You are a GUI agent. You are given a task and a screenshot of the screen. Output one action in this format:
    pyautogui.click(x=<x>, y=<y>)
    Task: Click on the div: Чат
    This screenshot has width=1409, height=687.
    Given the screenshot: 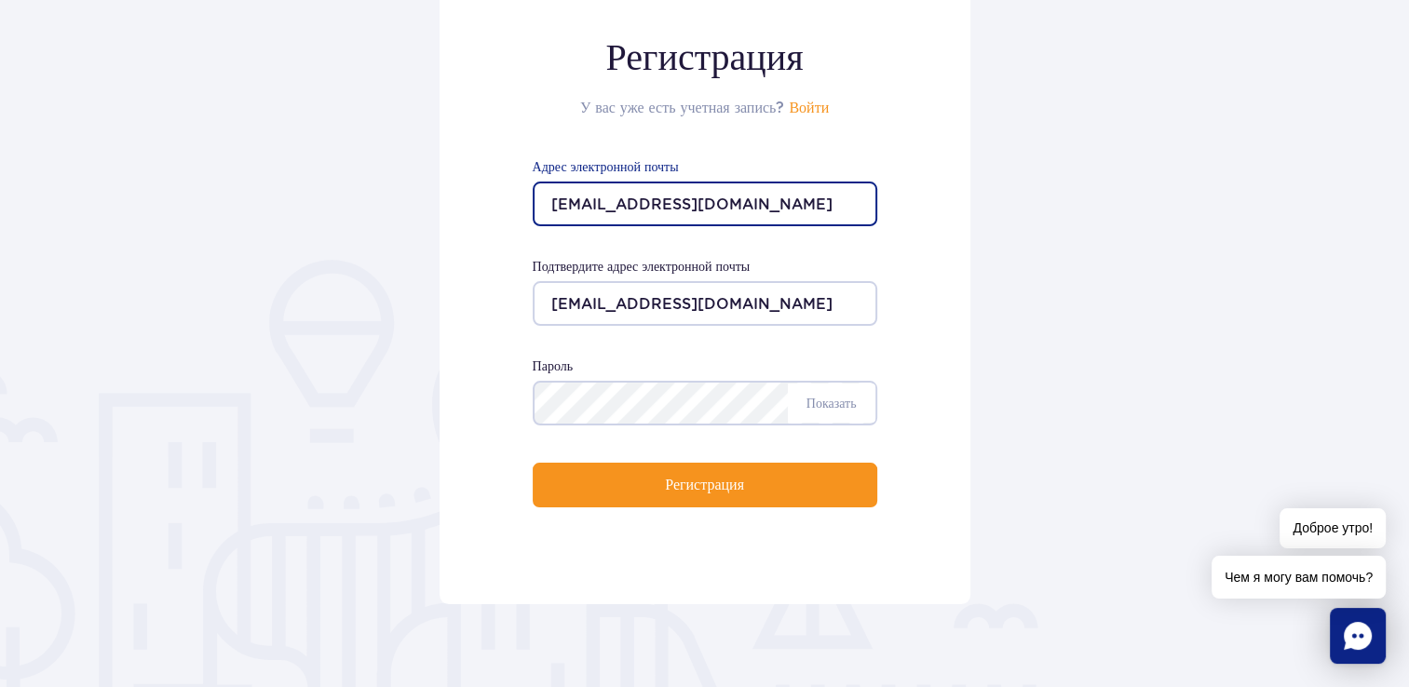 What is the action you would take?
    pyautogui.click(x=1358, y=636)
    